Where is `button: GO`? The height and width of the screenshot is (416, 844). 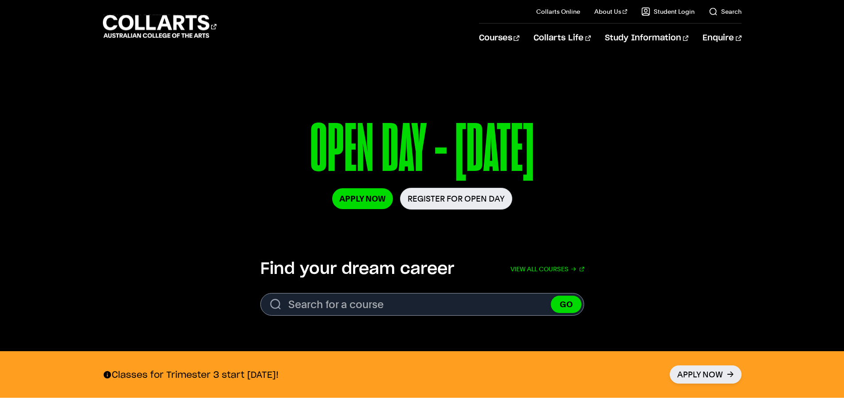 button: GO is located at coordinates (566, 304).